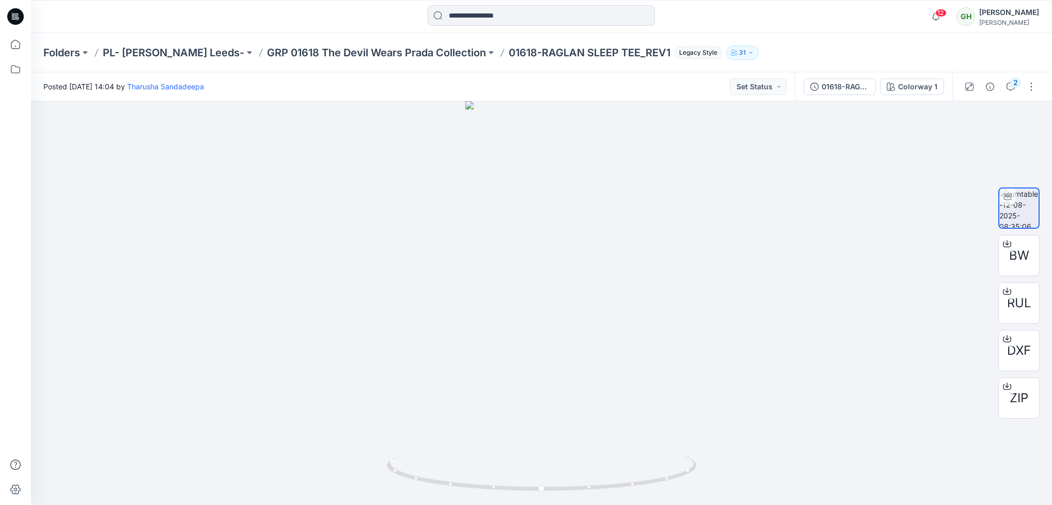  I want to click on img: turntable-12-08-2025-08:35:06, so click(1019, 208).